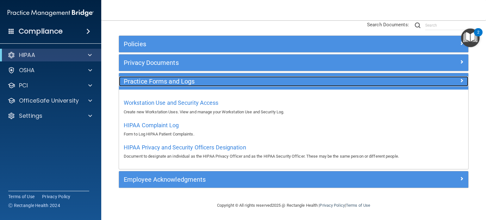  I want to click on span: HIPAA Privacy and Security Officers Designation, so click(185, 147).